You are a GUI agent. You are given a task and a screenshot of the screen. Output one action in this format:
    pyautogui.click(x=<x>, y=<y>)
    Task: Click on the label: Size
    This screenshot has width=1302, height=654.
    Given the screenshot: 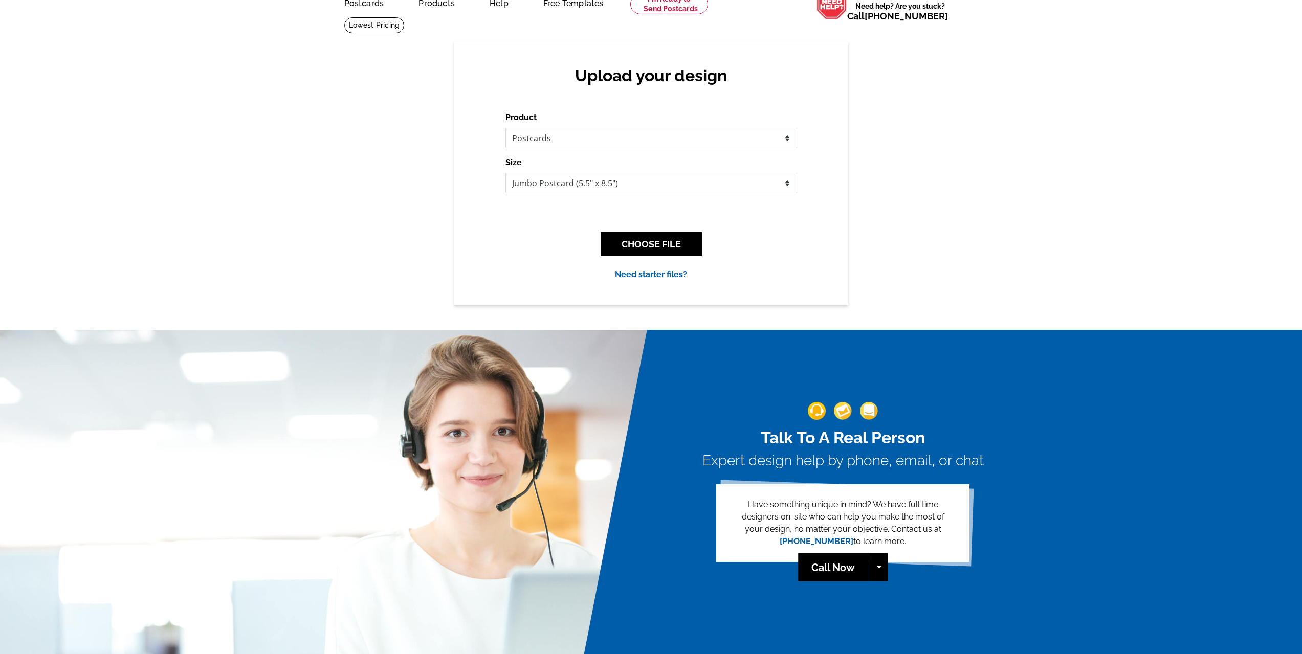 What is the action you would take?
    pyautogui.click(x=514, y=163)
    